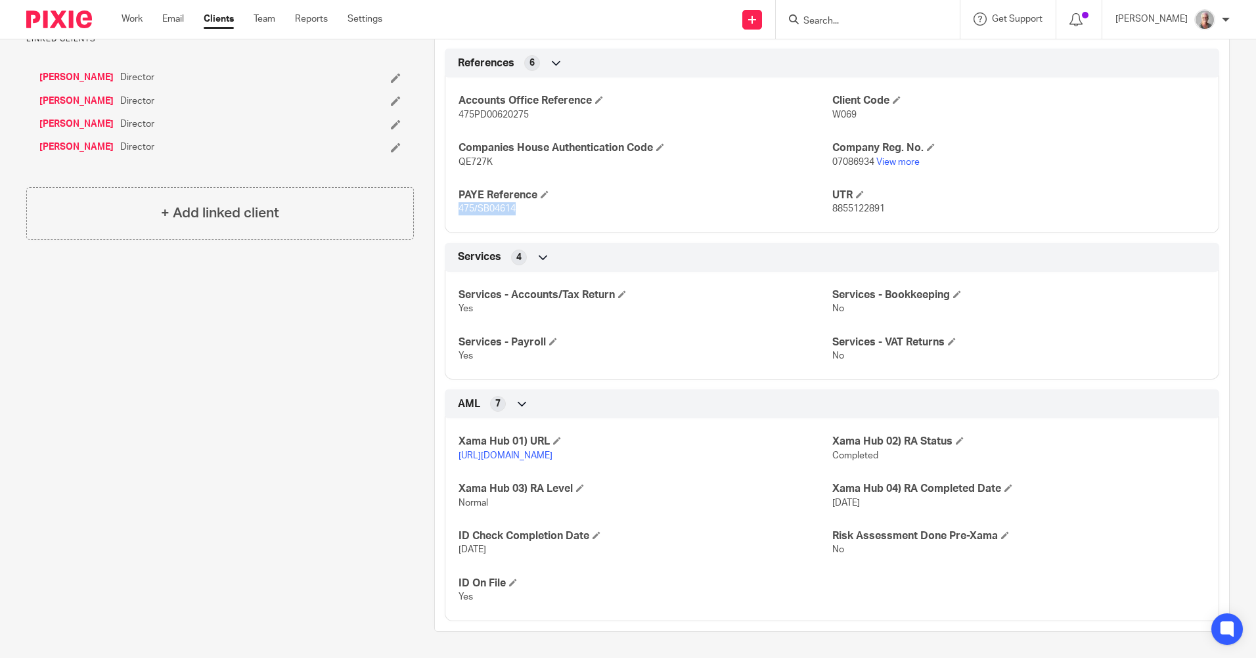 This screenshot has width=1256, height=658. What do you see at coordinates (498, 404) in the screenshot?
I see `span: 7` at bounding box center [498, 404].